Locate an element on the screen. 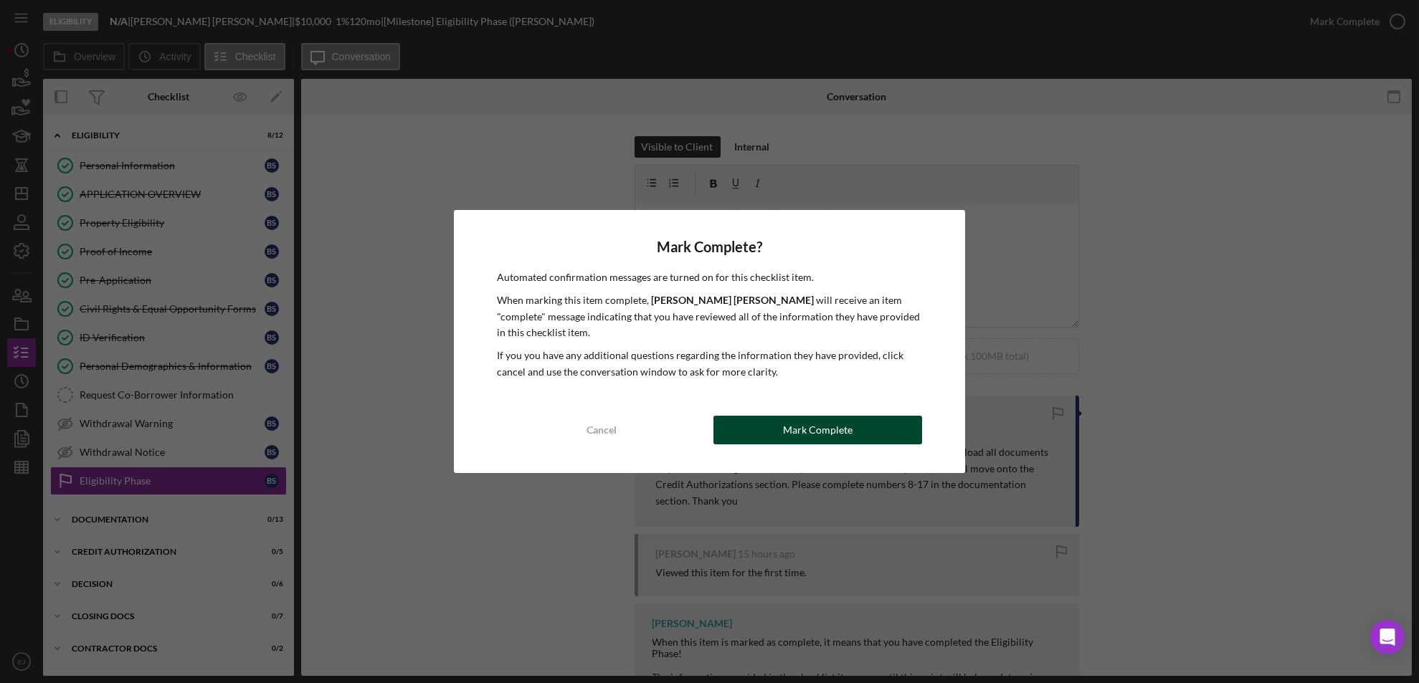 The image size is (1419, 683). p: When marking this item complete, will receive an item "complete" message indicating that you have... is located at coordinates (710, 316).